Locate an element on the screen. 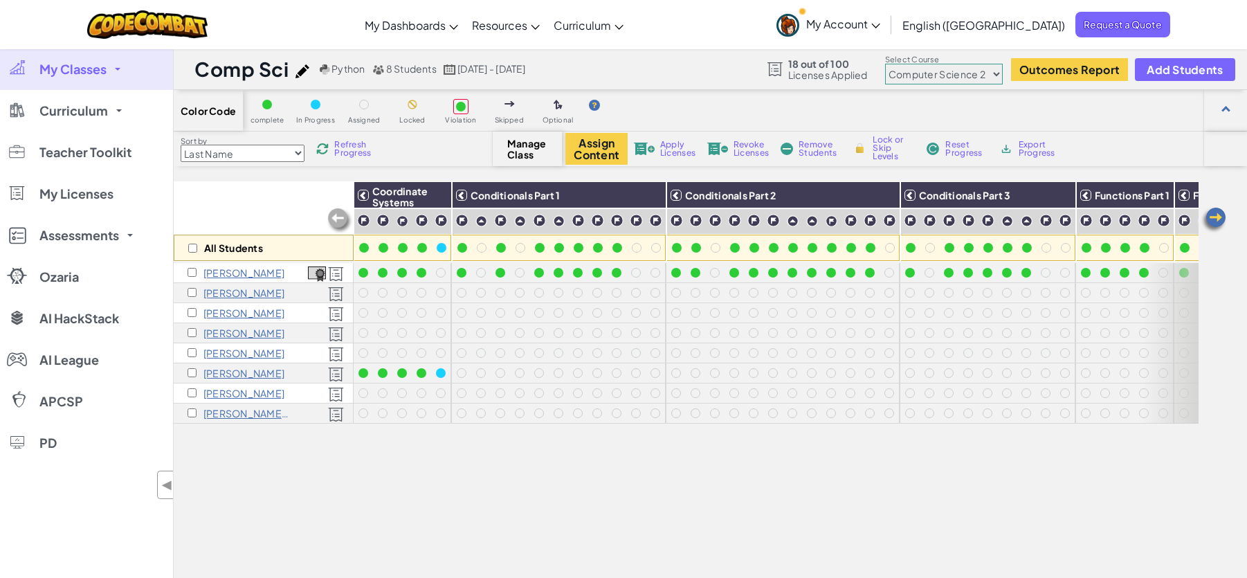 The image size is (1247, 578). button: Assign Content is located at coordinates (596, 149).